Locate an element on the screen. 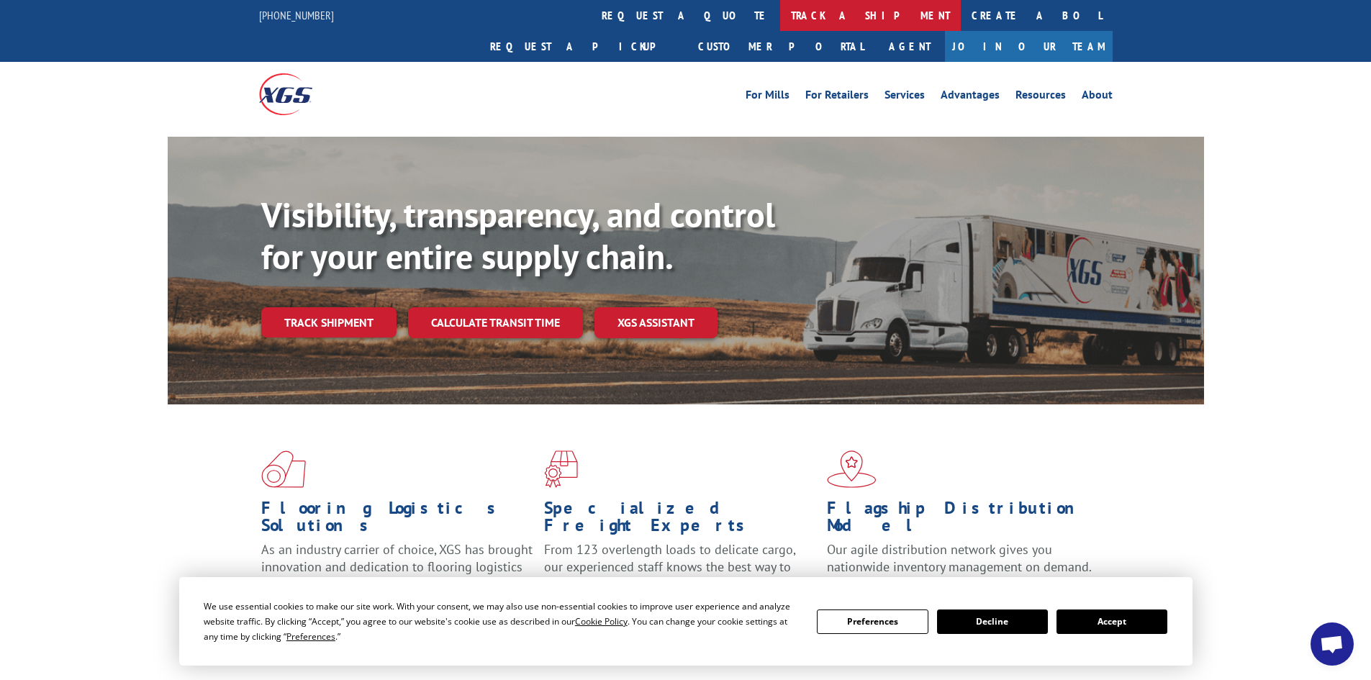 The image size is (1371, 680). a: Services is located at coordinates (905, 97).